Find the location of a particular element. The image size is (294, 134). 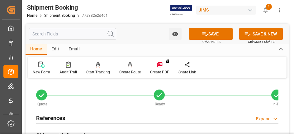

div: JIMS is located at coordinates (226, 10).